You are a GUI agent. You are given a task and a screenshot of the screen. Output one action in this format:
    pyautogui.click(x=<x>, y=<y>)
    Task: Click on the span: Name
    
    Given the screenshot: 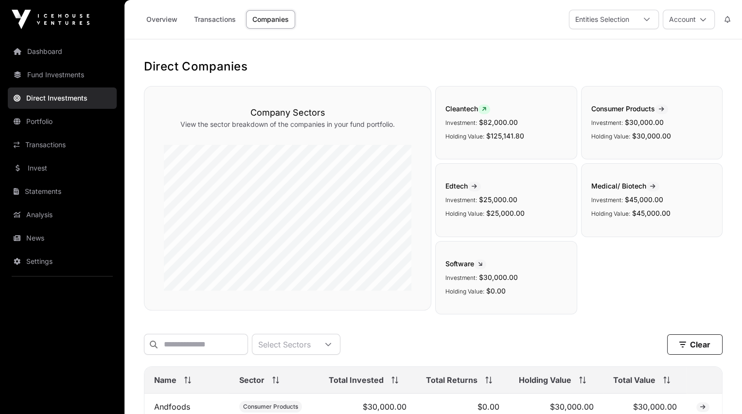 What is the action you would take?
    pyautogui.click(x=165, y=380)
    